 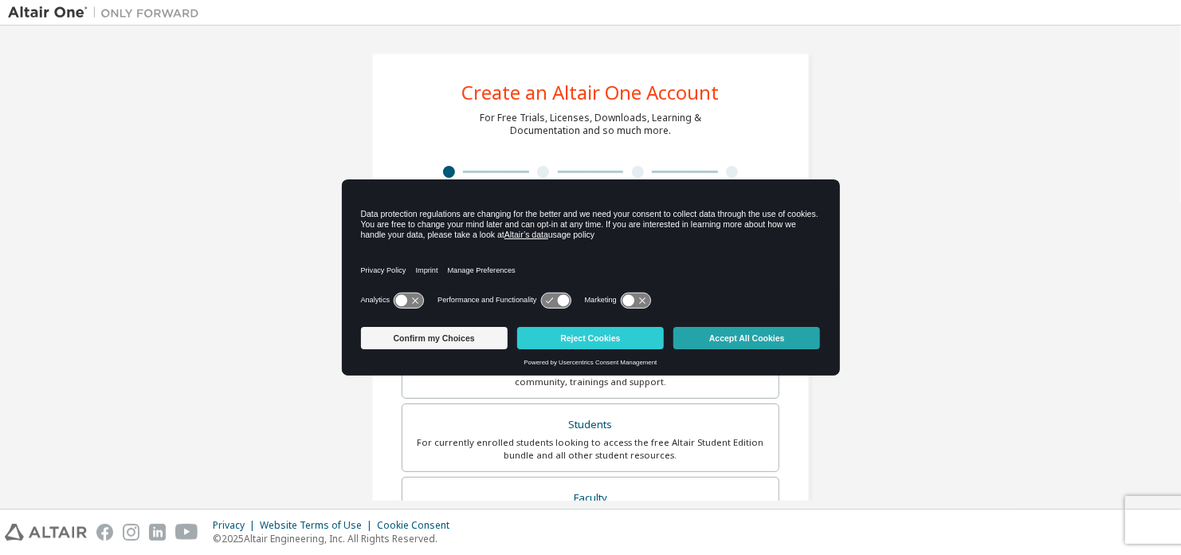 I want to click on img: altair_logo.svg, so click(x=45, y=531).